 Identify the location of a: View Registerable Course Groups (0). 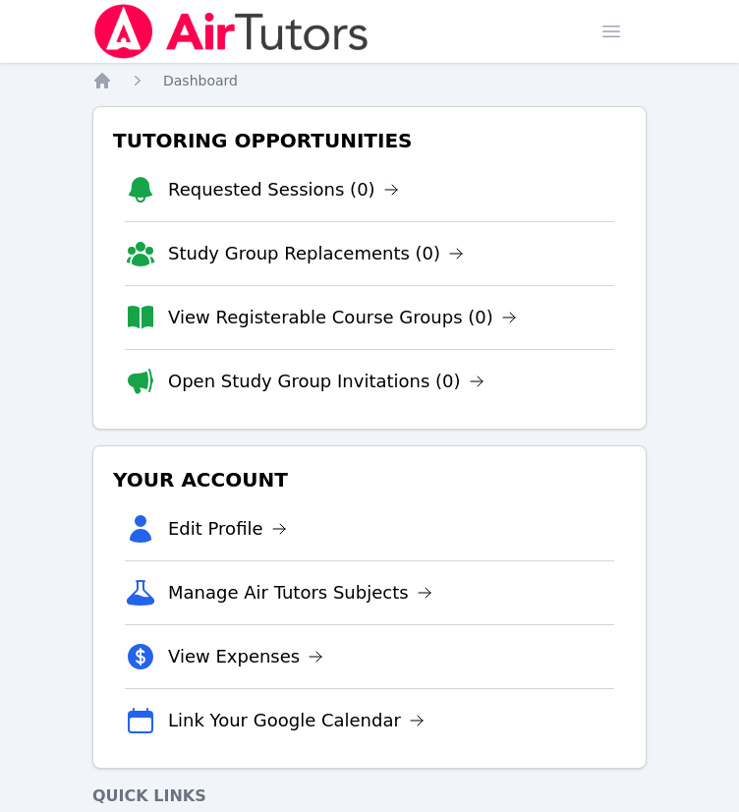
(342, 318).